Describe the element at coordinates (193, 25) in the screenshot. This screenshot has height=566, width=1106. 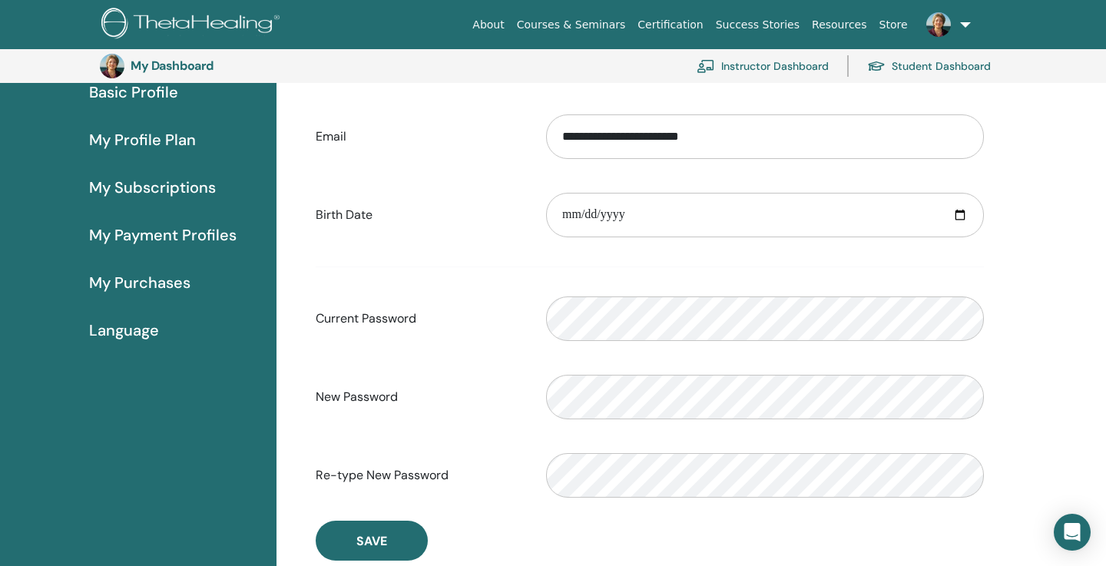
I see `img: logo.png` at that location.